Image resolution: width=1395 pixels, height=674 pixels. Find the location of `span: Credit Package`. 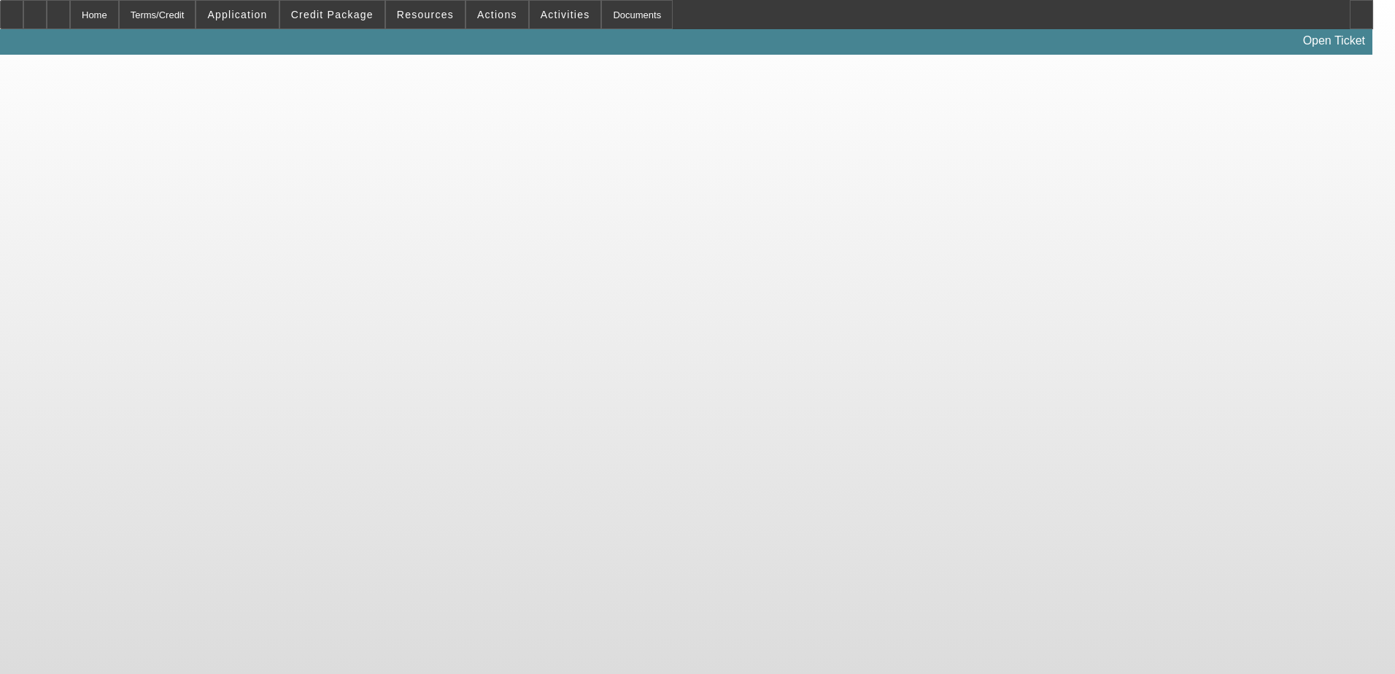

span: Credit Package is located at coordinates (332, 15).